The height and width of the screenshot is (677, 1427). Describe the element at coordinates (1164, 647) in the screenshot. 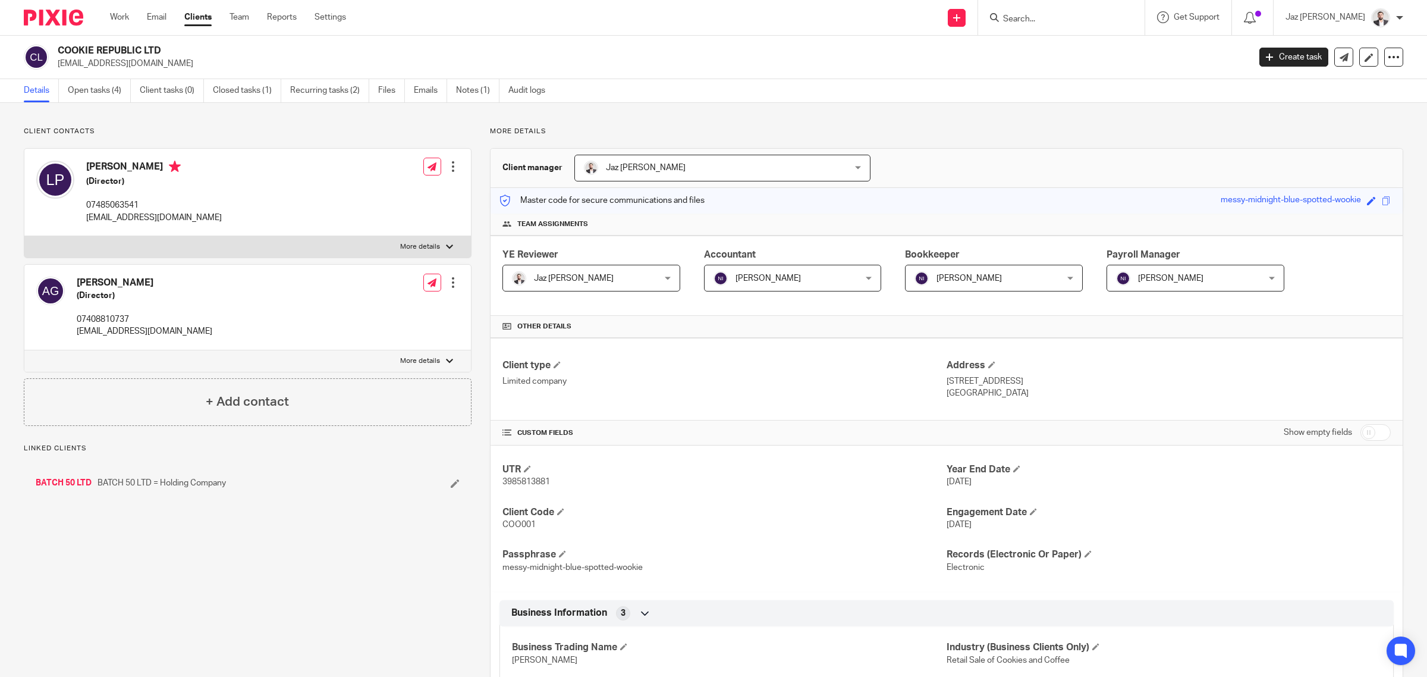

I see `h4: Industry (Business Clients Only)` at that location.